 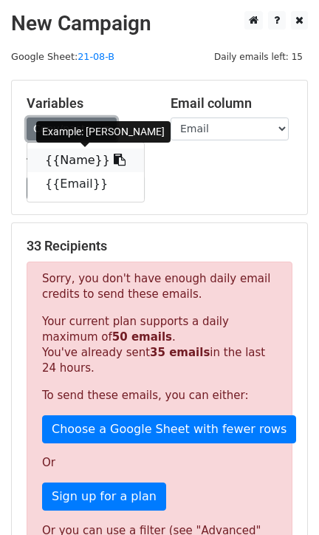 I want to click on p: To send these emails, you can either:, so click(x=160, y=395).